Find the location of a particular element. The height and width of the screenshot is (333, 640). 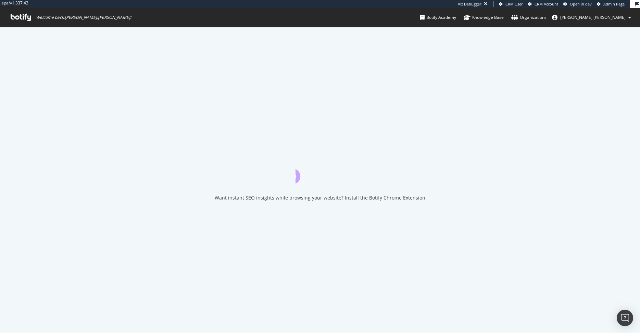

a: Botify Academy is located at coordinates (438, 17).